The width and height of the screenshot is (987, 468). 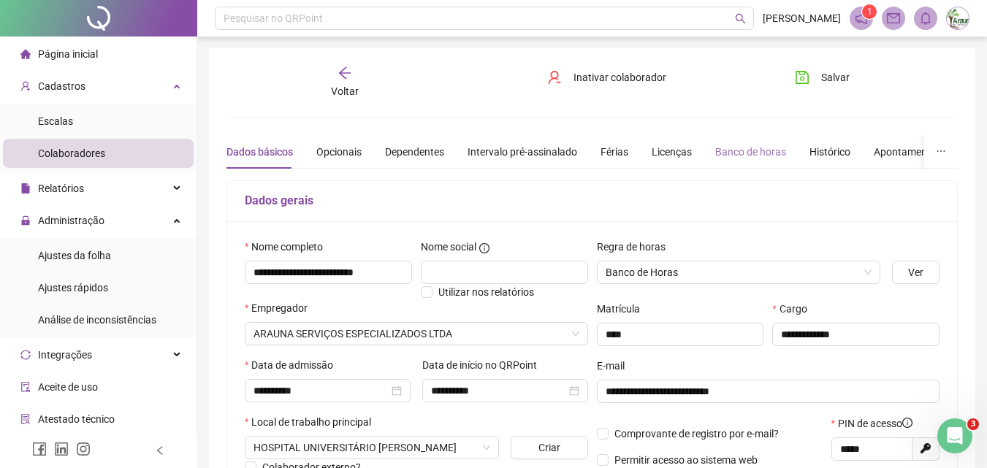 What do you see at coordinates (61, 449) in the screenshot?
I see `span: linkedin` at bounding box center [61, 449].